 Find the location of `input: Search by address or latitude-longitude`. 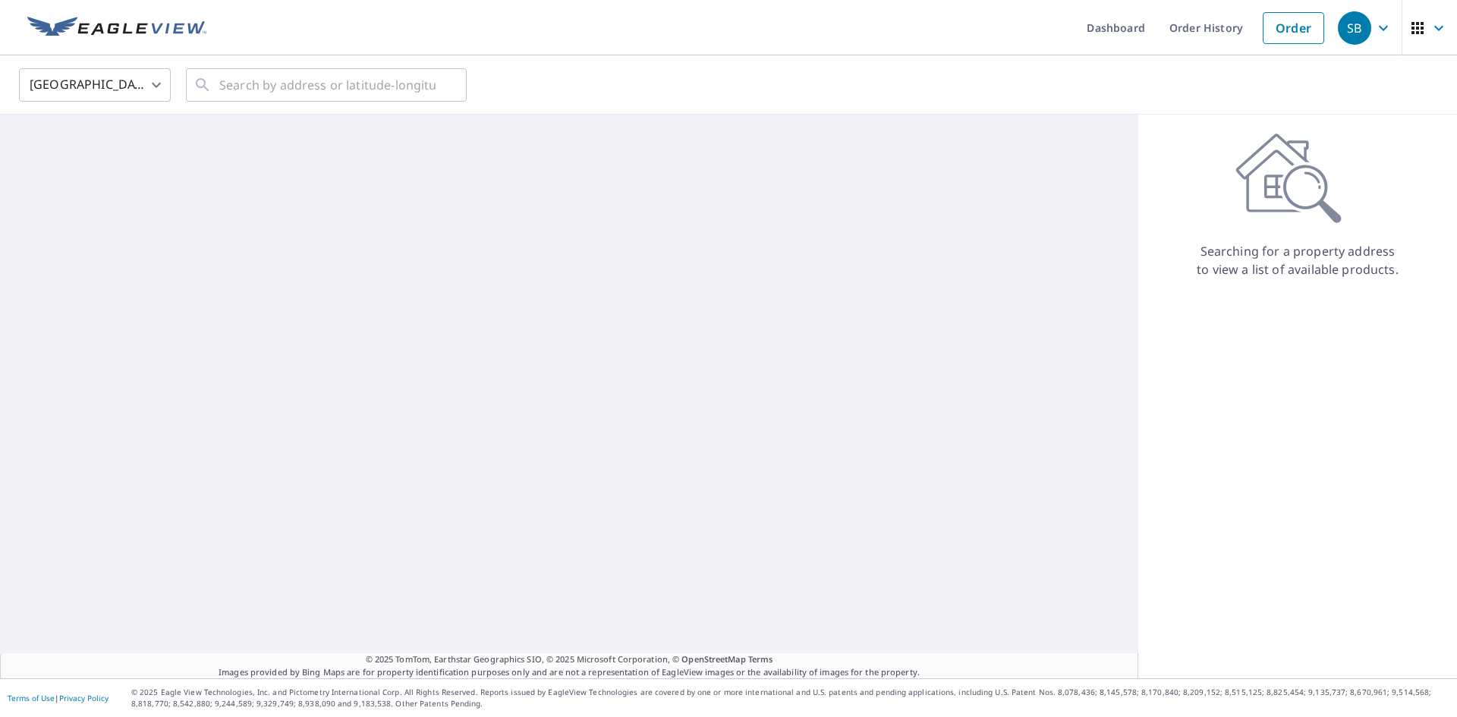

input: Search by address or latitude-longitude is located at coordinates (327, 85).